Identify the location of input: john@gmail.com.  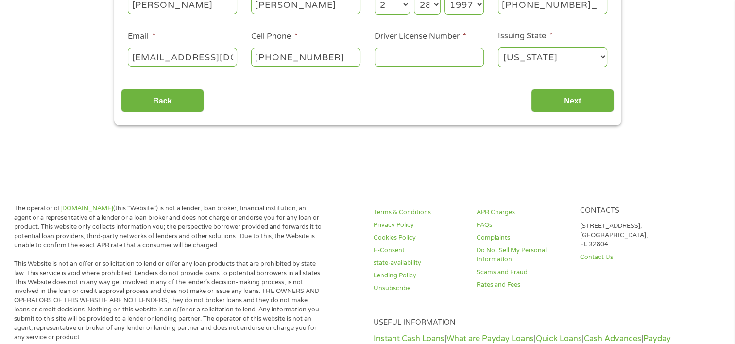
(182, 57).